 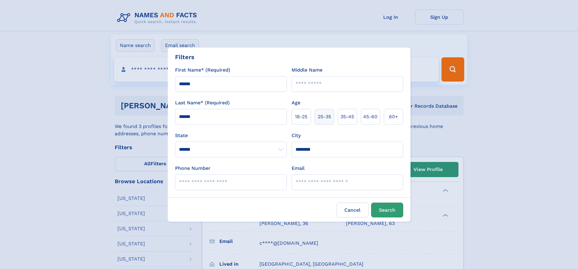 I want to click on label: Phone Number, so click(x=193, y=168).